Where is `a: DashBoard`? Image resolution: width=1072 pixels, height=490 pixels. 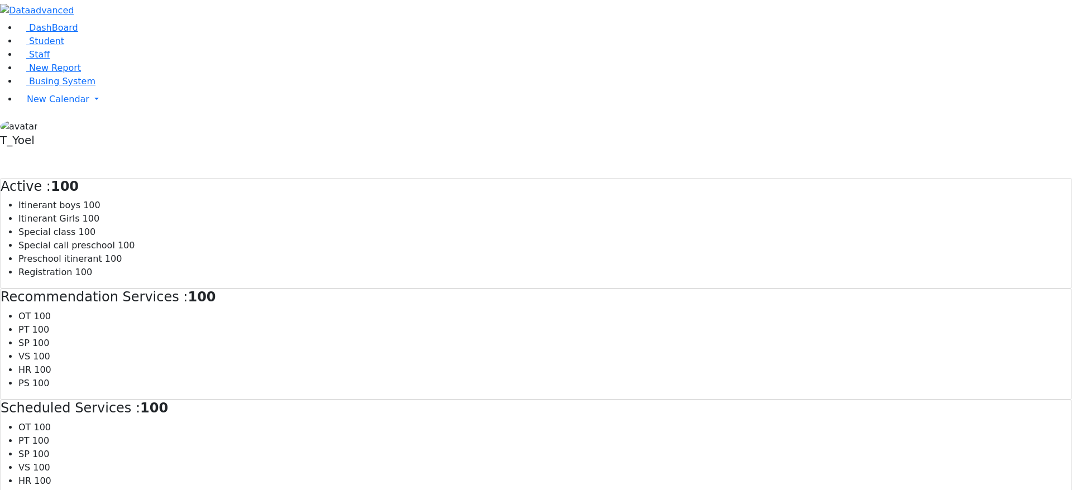 a: DashBoard is located at coordinates (48, 27).